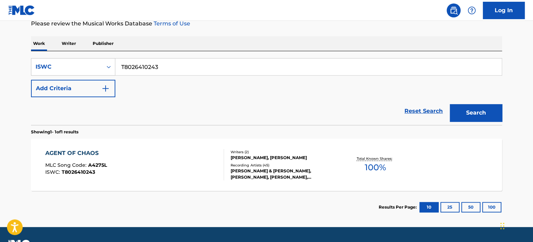  I want to click on img: help, so click(472, 10).